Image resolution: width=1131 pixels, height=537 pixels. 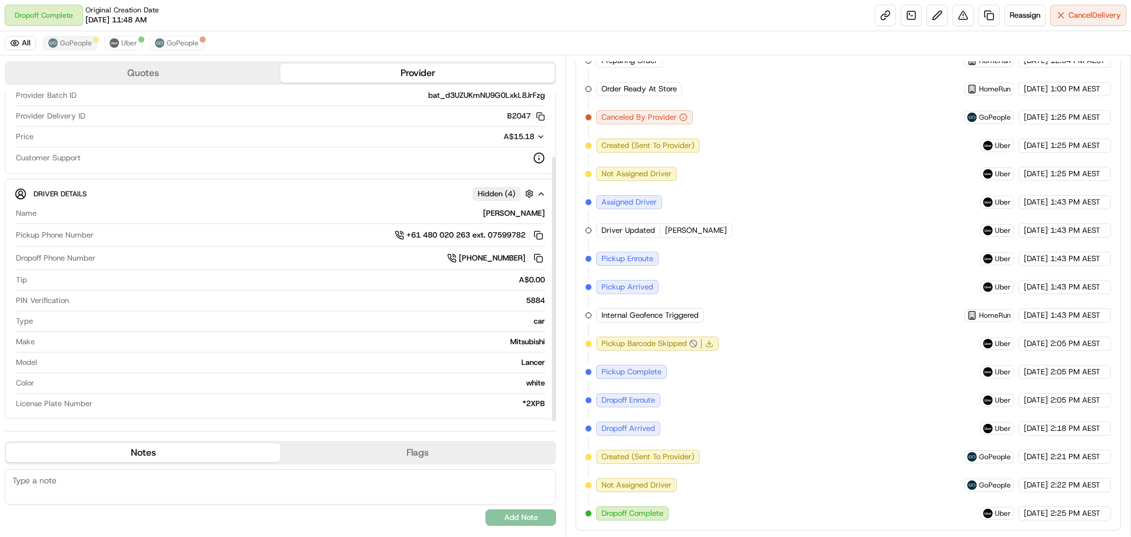 I want to click on button: Flags, so click(x=418, y=452).